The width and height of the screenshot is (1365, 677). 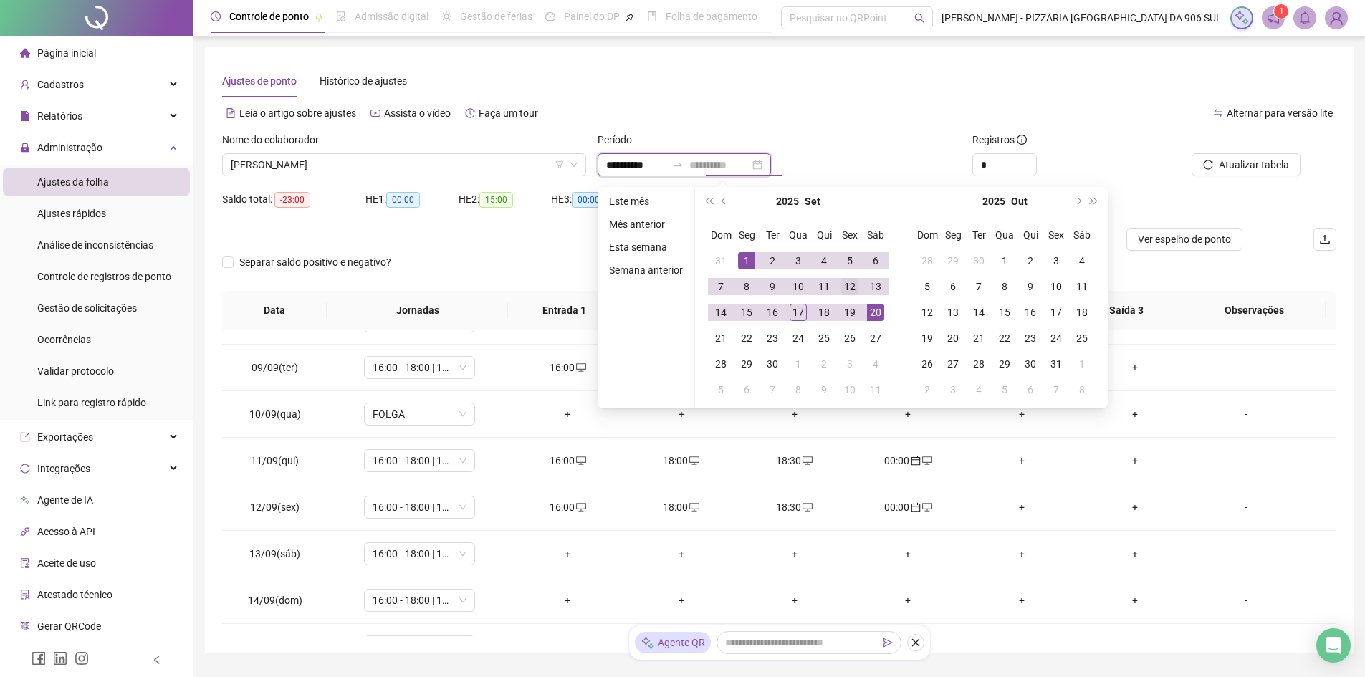 What do you see at coordinates (363, 81) in the screenshot?
I see `span: Histórico de ajustes` at bounding box center [363, 81].